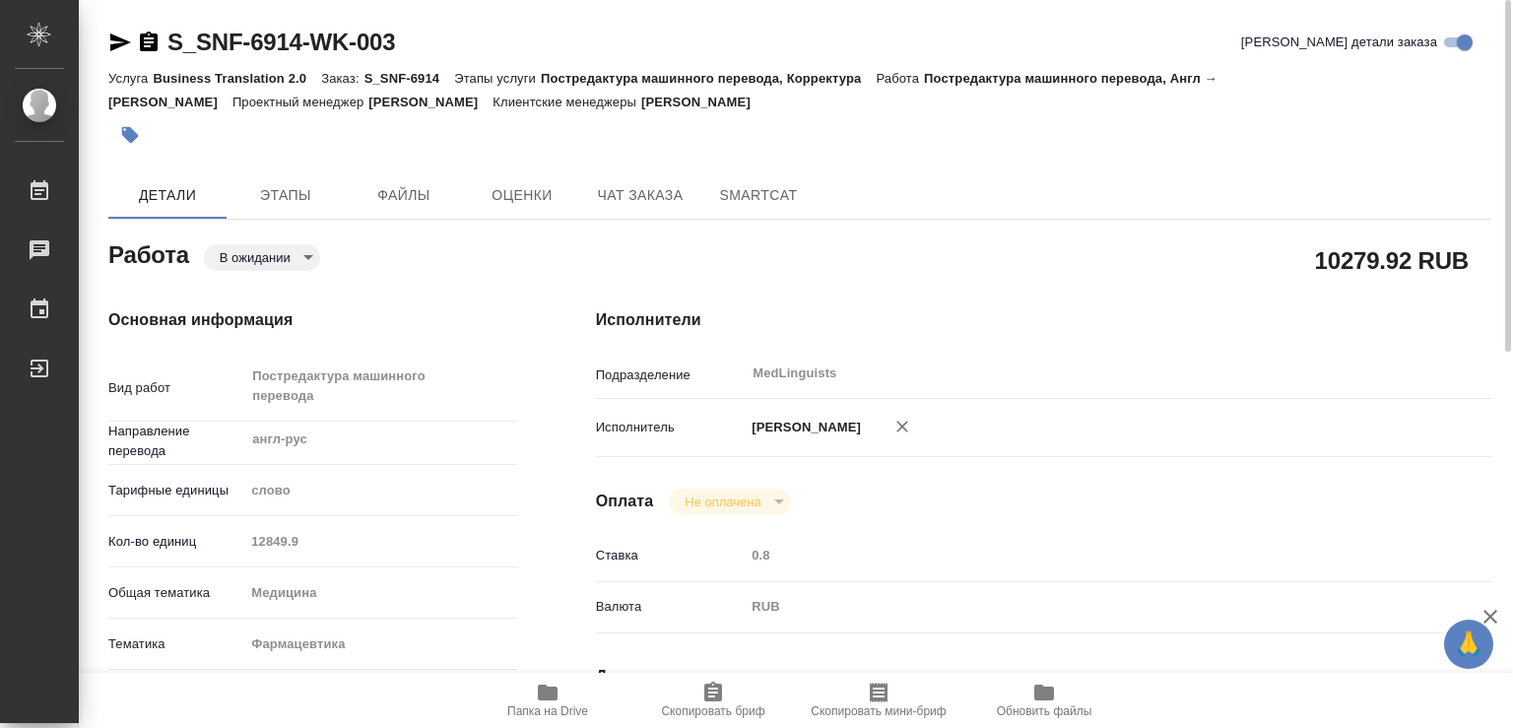 The image size is (1513, 728). Describe the element at coordinates (380, 593) in the screenshot. I see `div: Медицина` at that location.